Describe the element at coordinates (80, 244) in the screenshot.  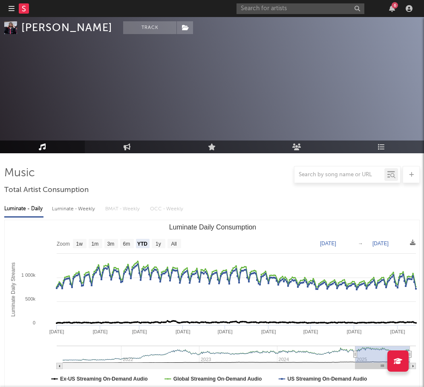
I see `text: 1w` at that location.